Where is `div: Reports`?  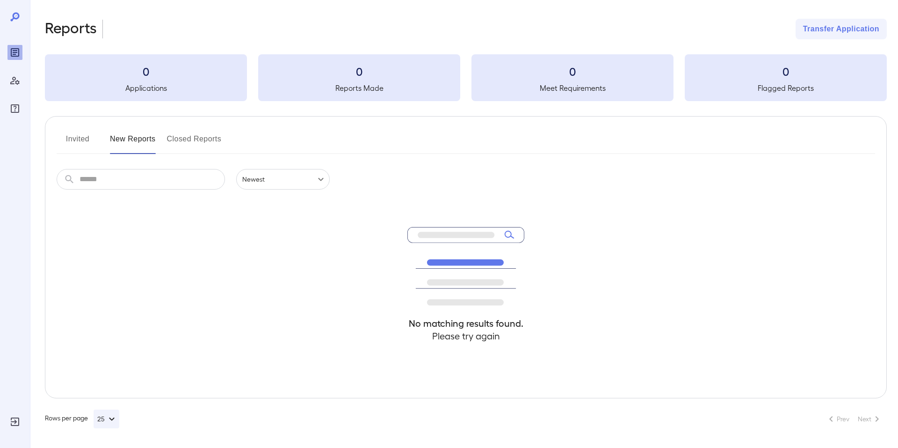 div: Reports is located at coordinates (15, 52).